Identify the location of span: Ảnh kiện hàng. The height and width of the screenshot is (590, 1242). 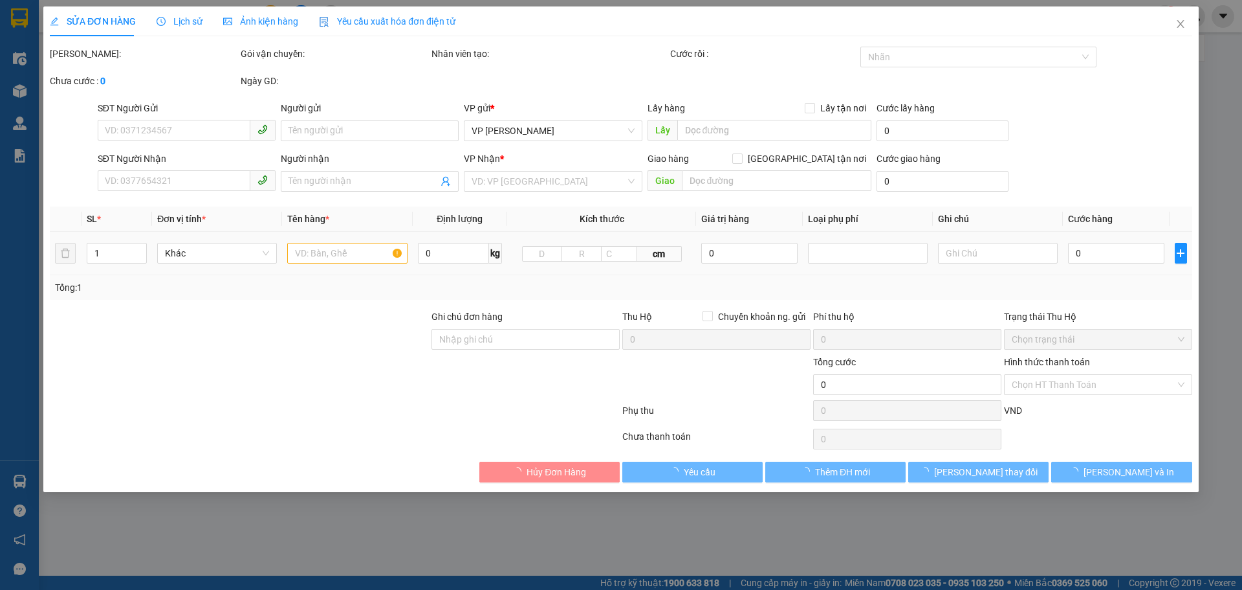
(261, 21).